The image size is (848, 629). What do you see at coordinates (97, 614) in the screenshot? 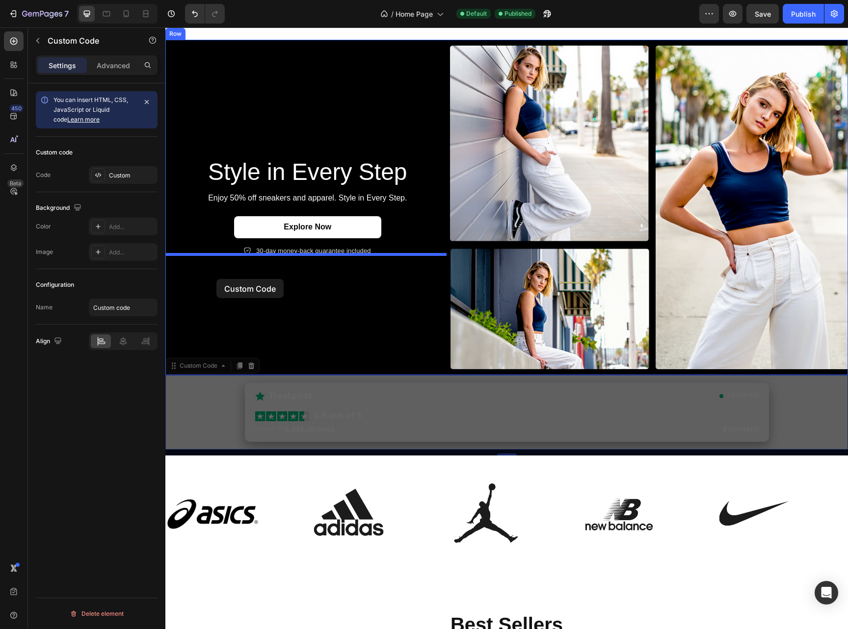
I see `div: Delete element` at bounding box center [97, 614].